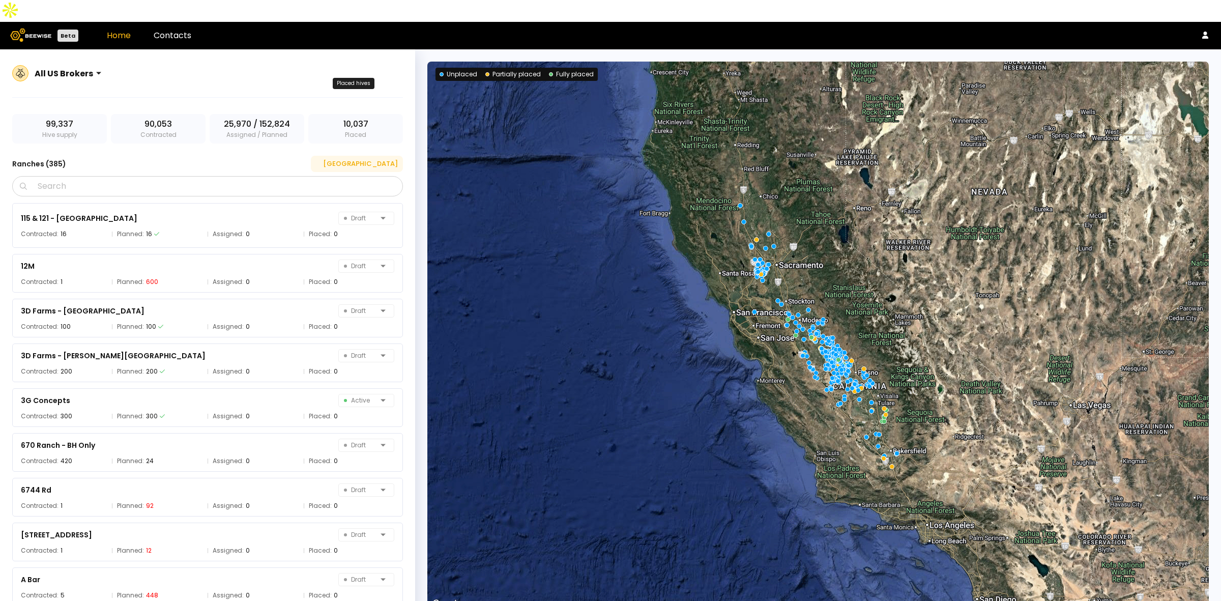  Describe the element at coordinates (36, 490) in the screenshot. I see `div: 6744 Rd` at that location.